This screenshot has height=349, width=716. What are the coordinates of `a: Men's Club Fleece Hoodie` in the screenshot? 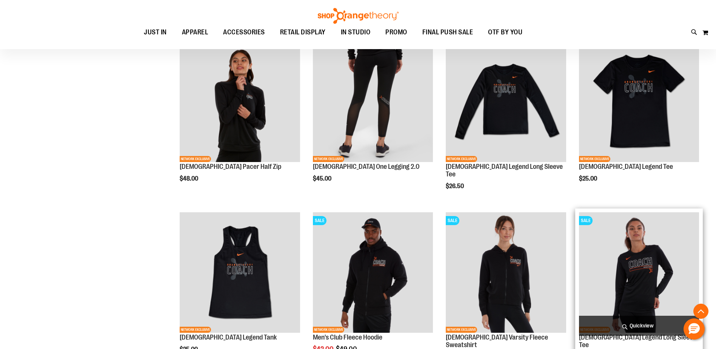 It's located at (347, 337).